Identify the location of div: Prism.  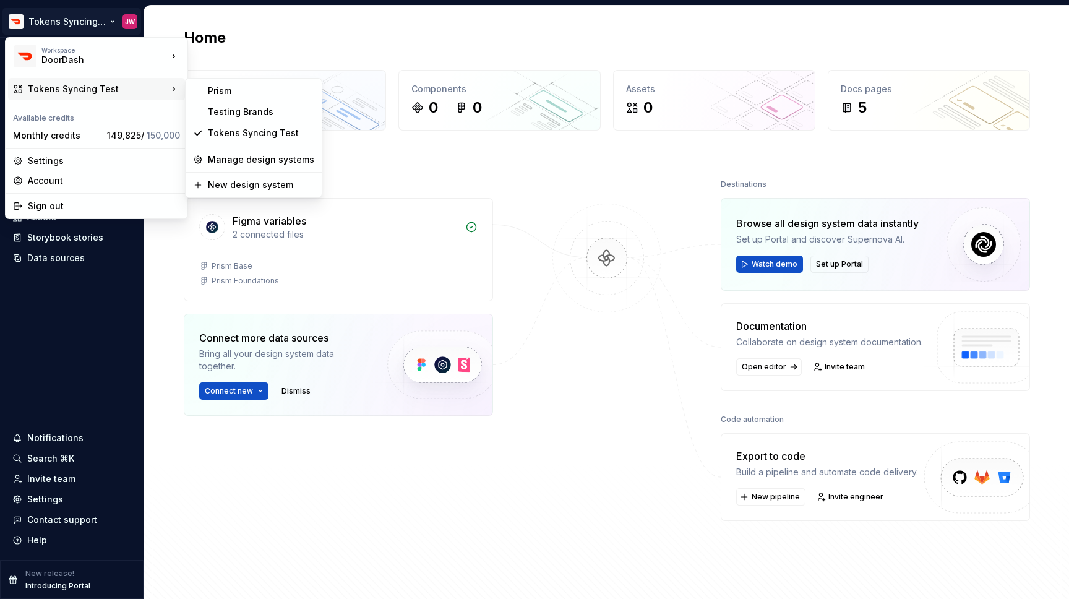
(261, 91).